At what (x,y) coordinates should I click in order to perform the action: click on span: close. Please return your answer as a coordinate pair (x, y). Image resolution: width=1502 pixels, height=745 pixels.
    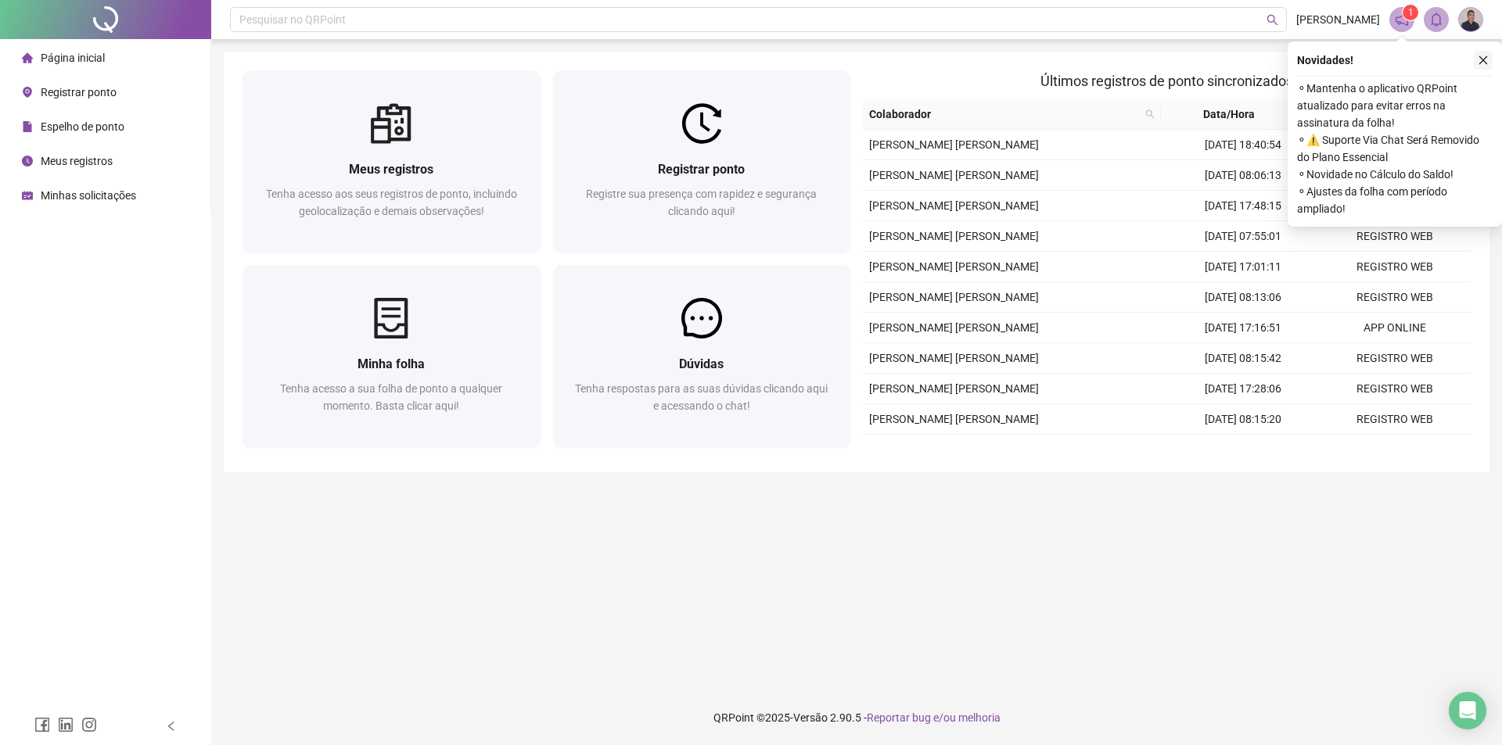
    Looking at the image, I should click on (1483, 60).